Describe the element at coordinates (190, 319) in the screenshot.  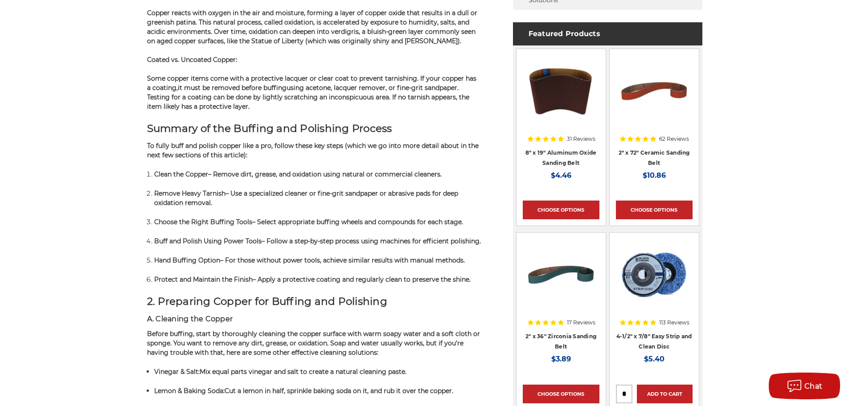
I see `span: A. Cleaning the Copper` at that location.